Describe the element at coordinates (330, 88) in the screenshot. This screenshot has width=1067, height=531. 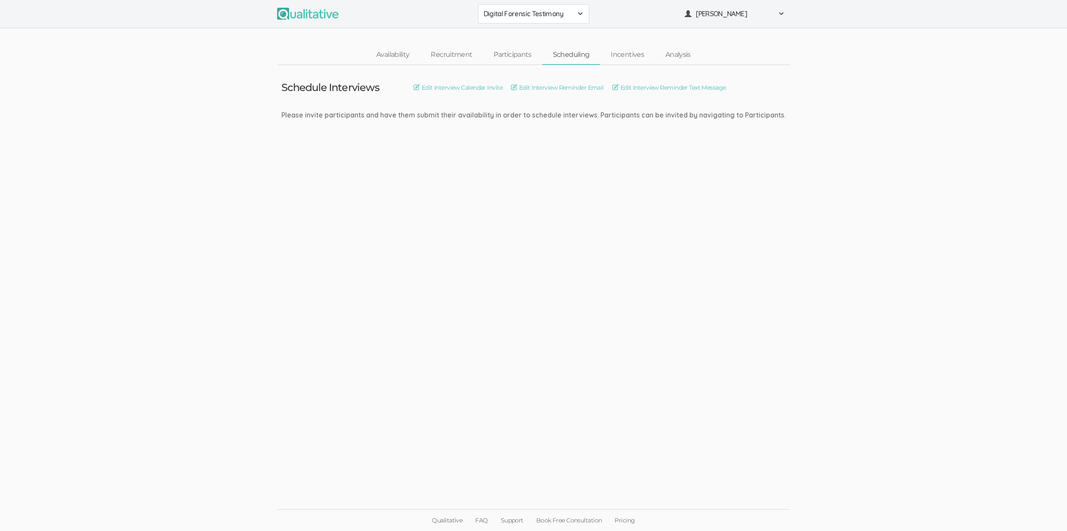
I see `h3: Schedule Interviews` at that location.